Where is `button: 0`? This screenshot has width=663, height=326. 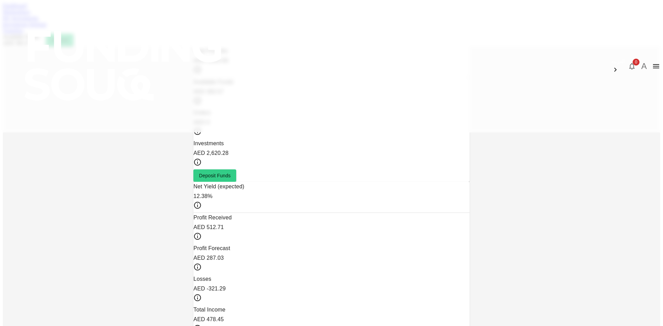 button: 0 is located at coordinates (632, 66).